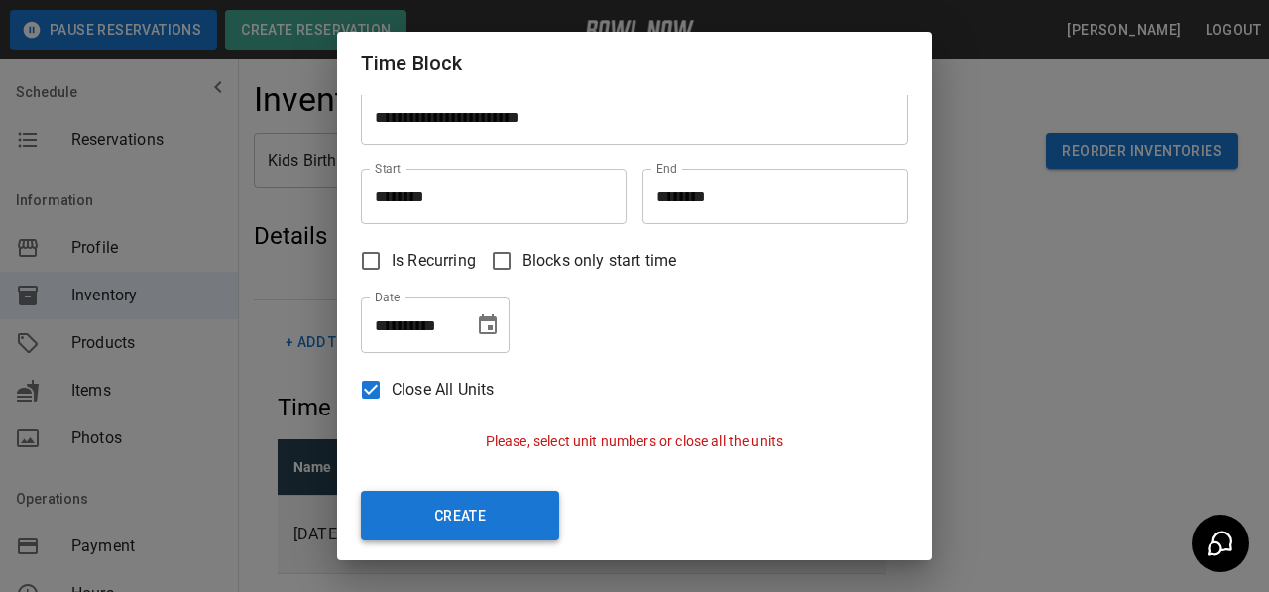 Image resolution: width=1269 pixels, height=592 pixels. Describe the element at coordinates (666, 168) in the screenshot. I see `label: End` at that location.